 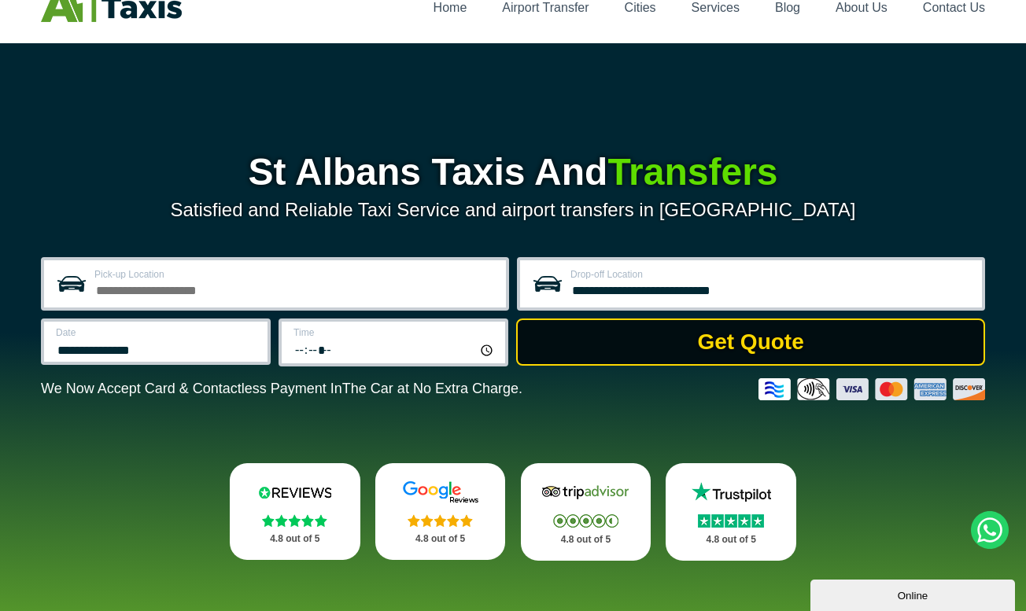 I want to click on label: Date, so click(x=157, y=333).